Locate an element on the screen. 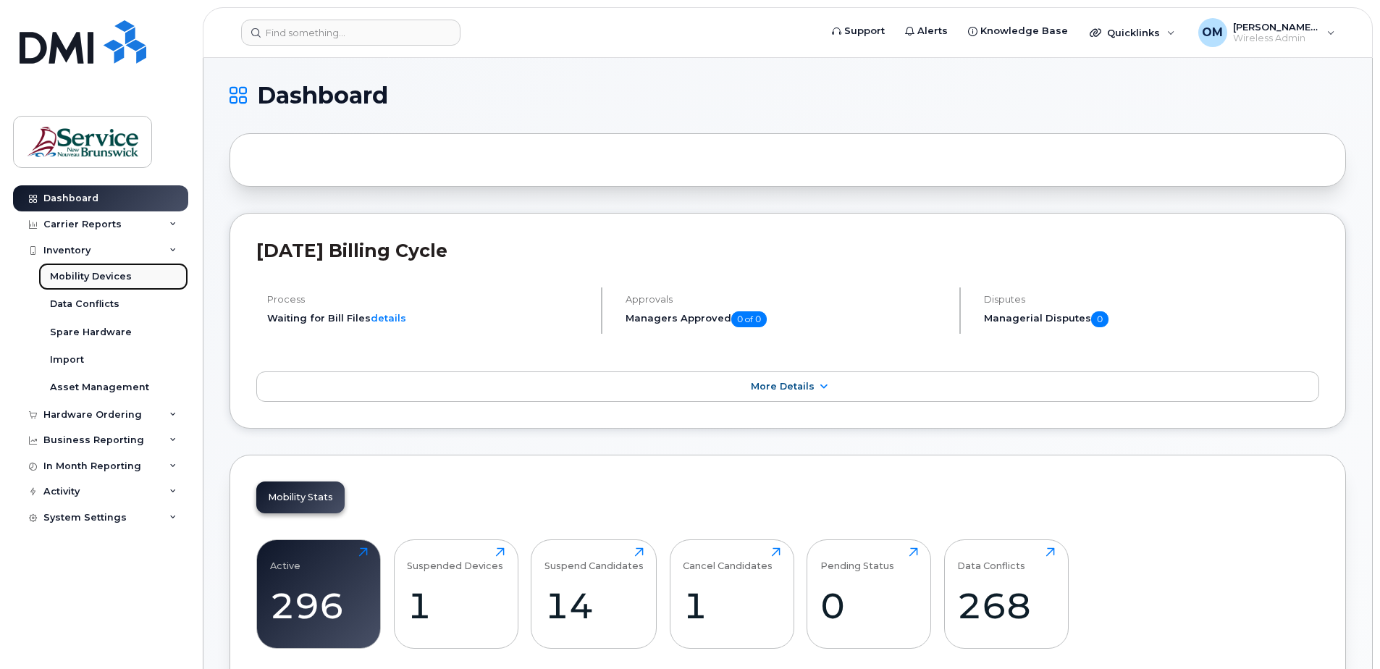 The height and width of the screenshot is (669, 1380). h5: Managers Approved is located at coordinates (787, 319).